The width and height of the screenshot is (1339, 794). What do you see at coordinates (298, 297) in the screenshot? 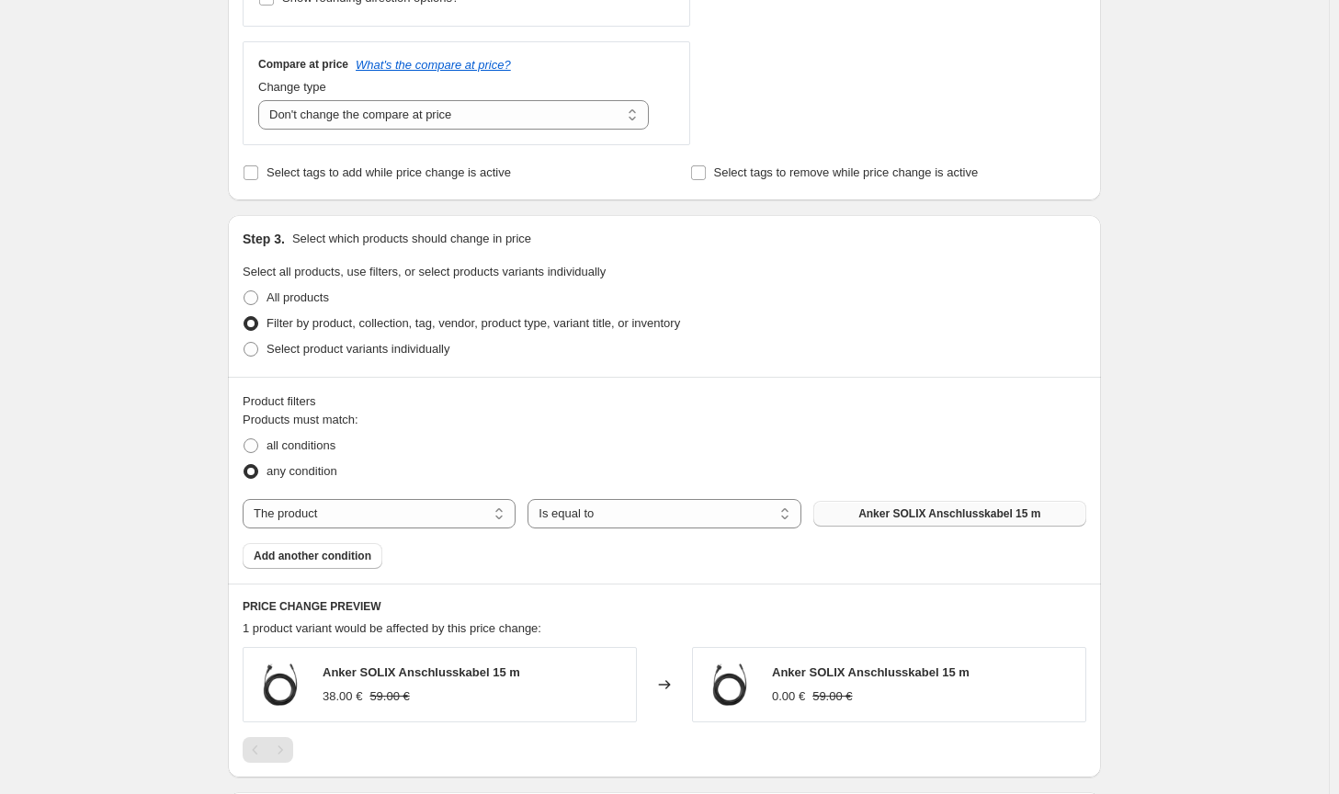
I see `span: All products` at bounding box center [298, 297].